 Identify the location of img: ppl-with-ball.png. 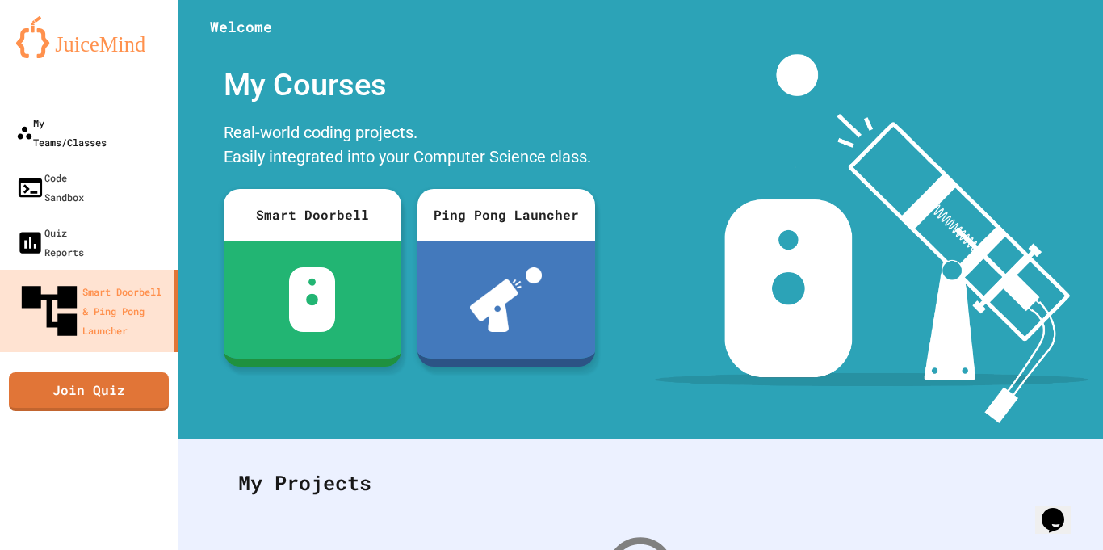
(506, 300).